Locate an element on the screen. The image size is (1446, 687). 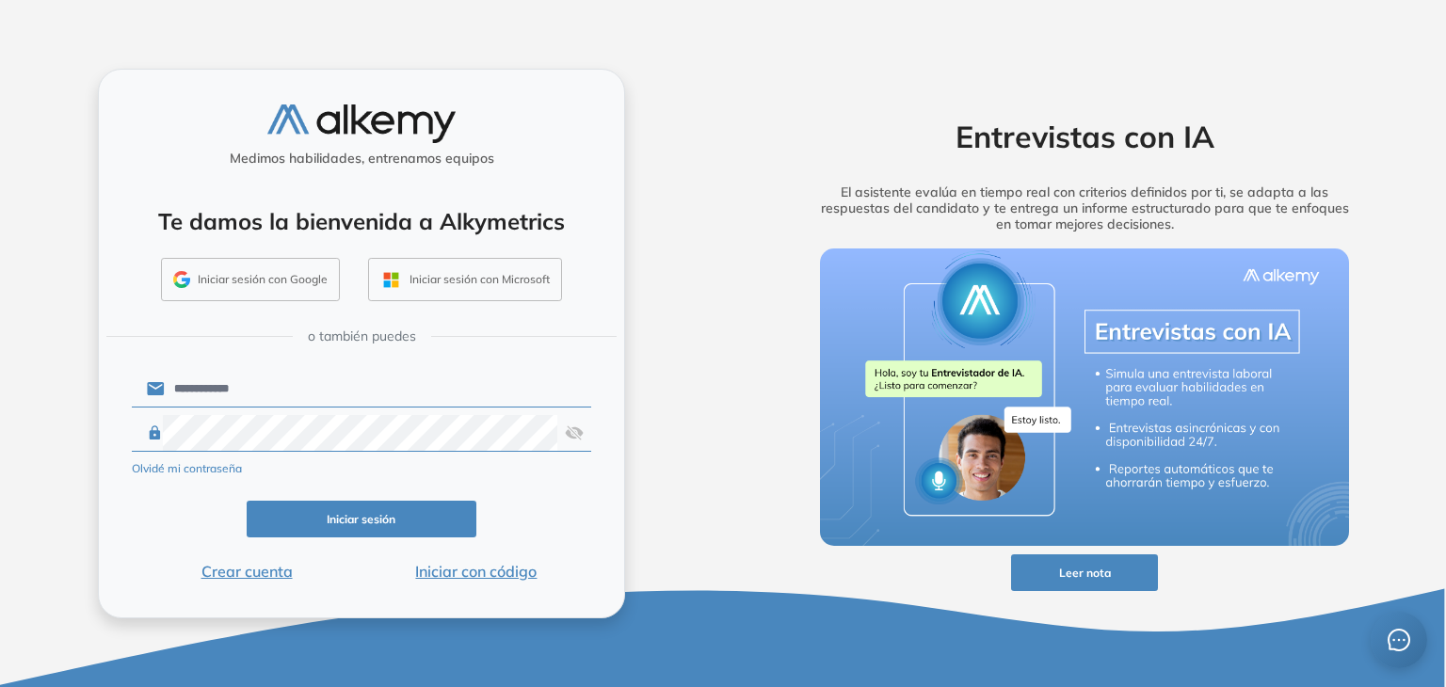
img: logo-alkemy is located at coordinates (362, 123).